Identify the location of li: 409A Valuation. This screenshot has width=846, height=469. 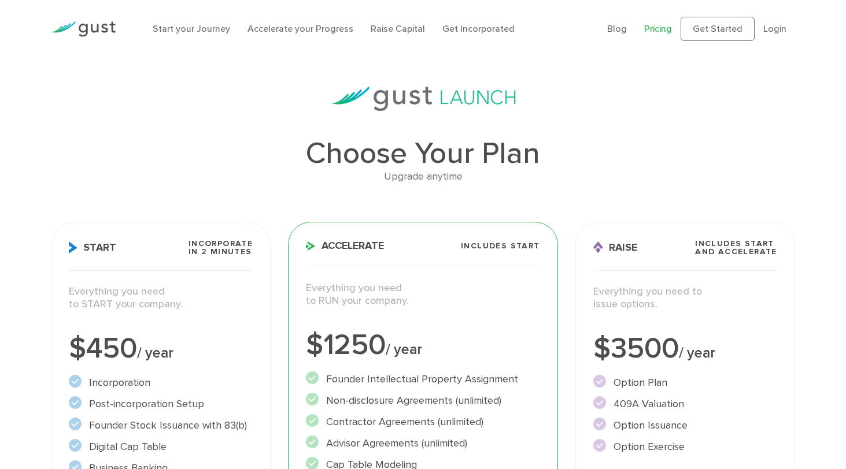
(685, 404).